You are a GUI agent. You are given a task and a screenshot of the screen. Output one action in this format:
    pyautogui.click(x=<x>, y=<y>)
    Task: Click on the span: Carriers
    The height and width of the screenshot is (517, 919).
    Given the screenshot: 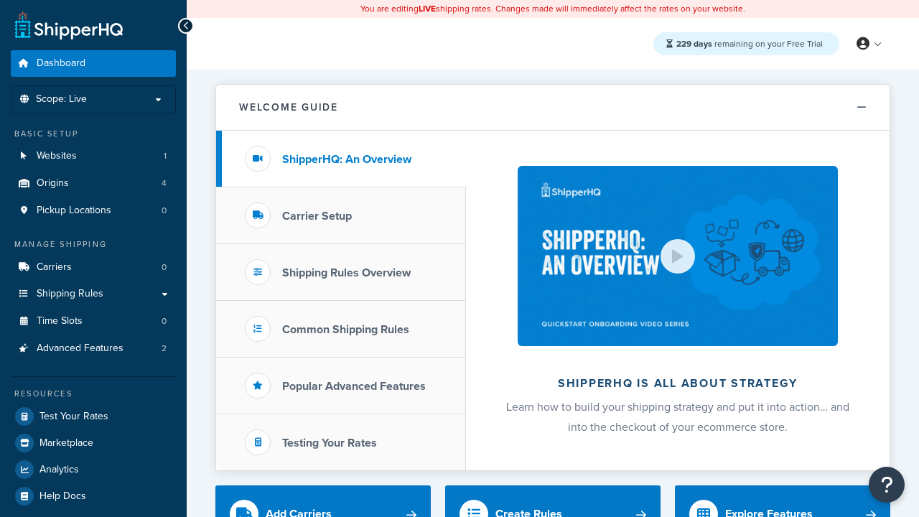 What is the action you would take?
    pyautogui.click(x=54, y=267)
    